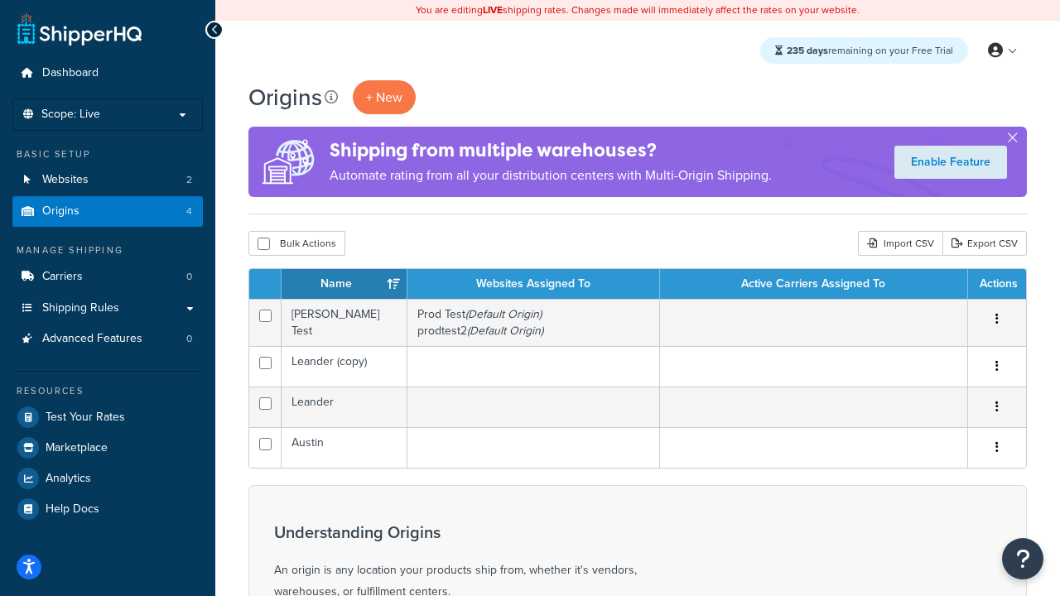 This screenshot has width=1060, height=596. What do you see at coordinates (108, 391) in the screenshot?
I see `div: Resources` at bounding box center [108, 391].